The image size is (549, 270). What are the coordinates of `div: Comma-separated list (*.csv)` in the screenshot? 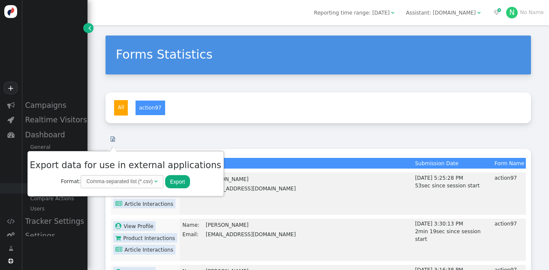 It's located at (119, 182).